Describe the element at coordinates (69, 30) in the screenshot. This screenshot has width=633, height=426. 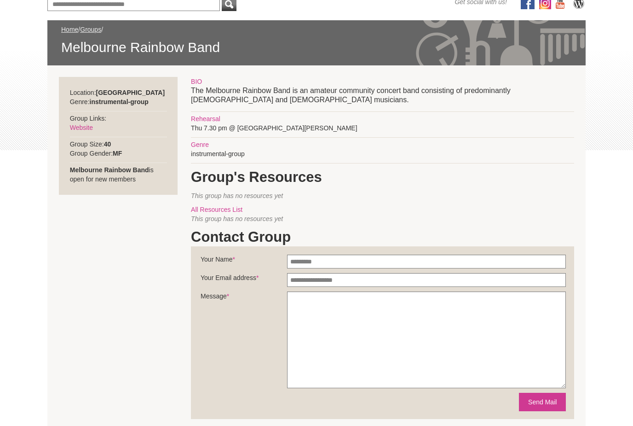
I see `a: Home` at that location.